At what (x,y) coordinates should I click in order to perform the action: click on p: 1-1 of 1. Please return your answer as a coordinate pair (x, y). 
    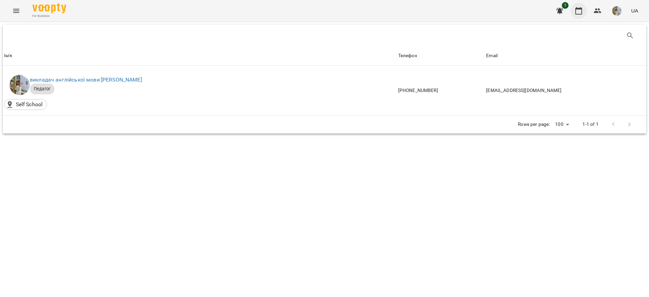
    Looking at the image, I should click on (590, 124).